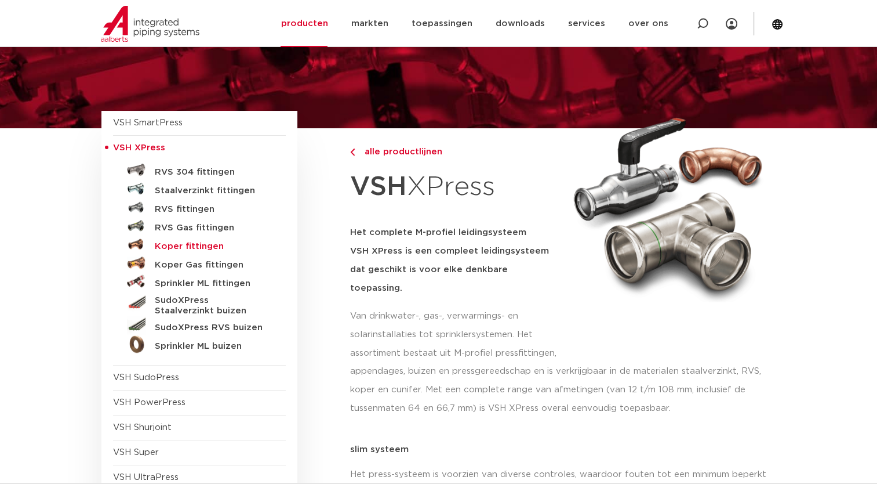 The width and height of the screenshot is (877, 484). I want to click on a: VSH Shurjoint, so click(142, 427).